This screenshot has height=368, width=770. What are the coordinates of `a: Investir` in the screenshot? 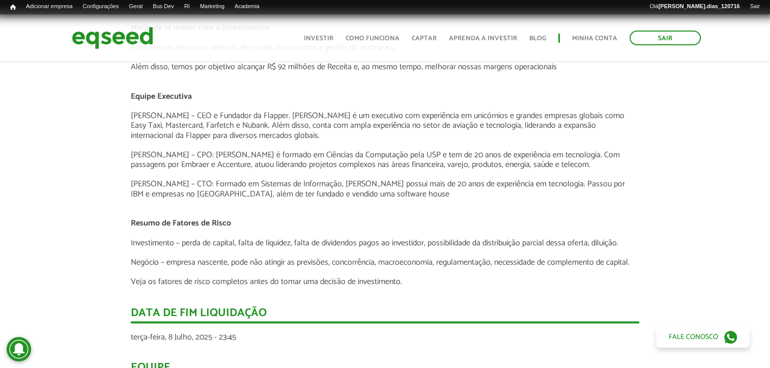 It's located at (319, 38).